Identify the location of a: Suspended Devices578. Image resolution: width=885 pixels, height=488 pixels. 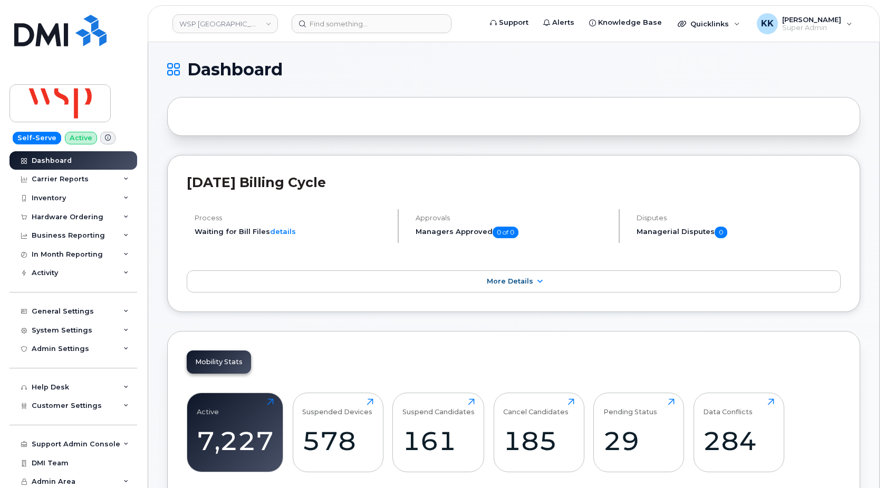
(337, 432).